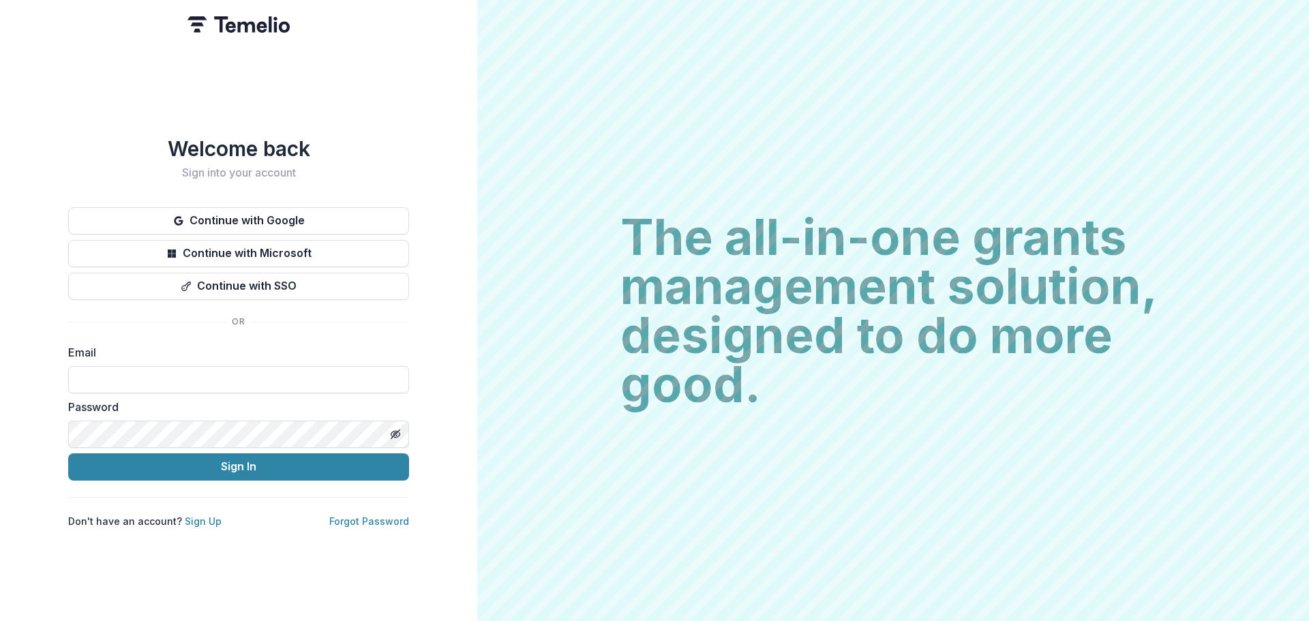 Image resolution: width=1309 pixels, height=621 pixels. Describe the element at coordinates (145, 521) in the screenshot. I see `p: Don't have an account?` at that location.